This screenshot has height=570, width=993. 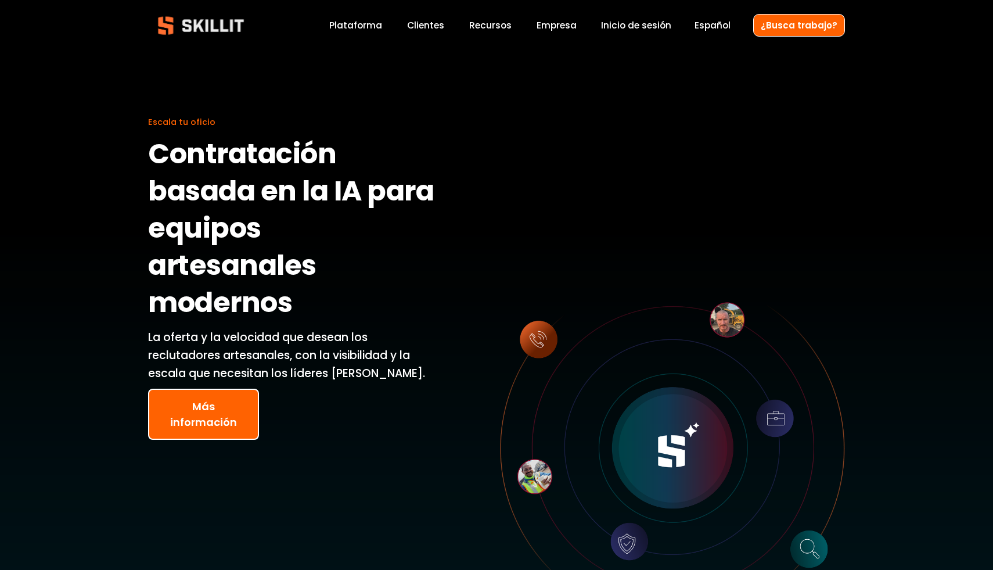 What do you see at coordinates (556, 25) in the screenshot?
I see `a: Empresa` at bounding box center [556, 25].